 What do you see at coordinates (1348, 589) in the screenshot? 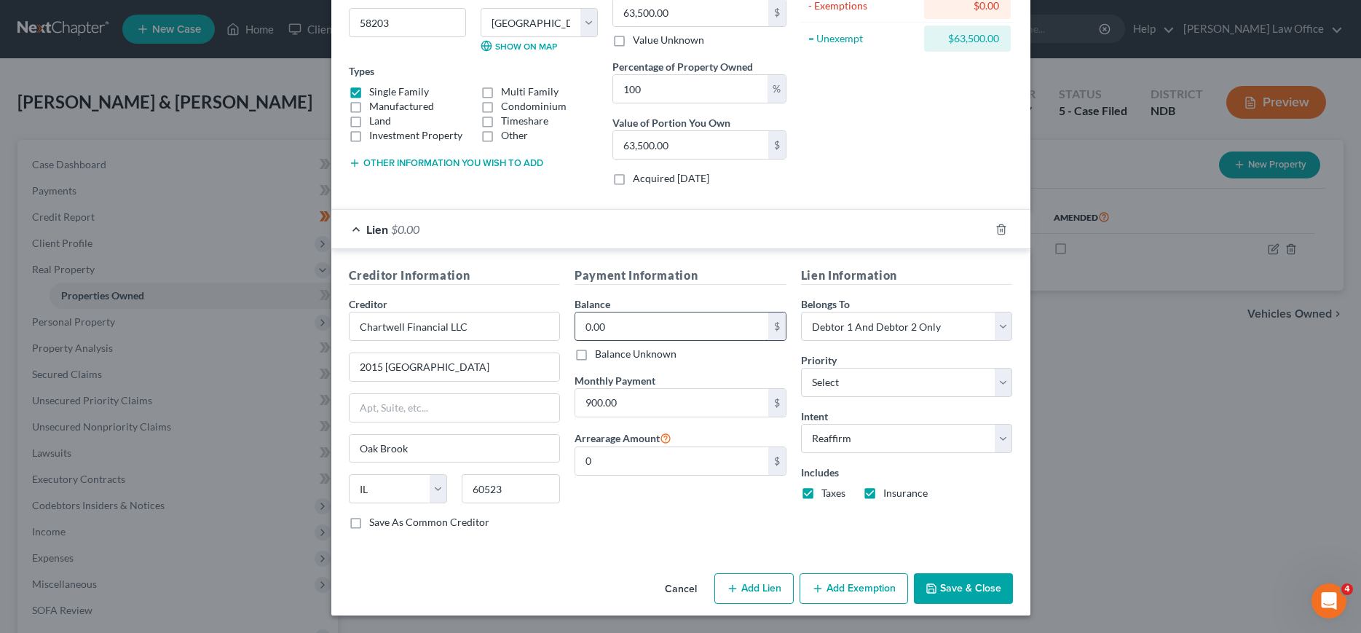
I see `span: 4` at bounding box center [1348, 589].